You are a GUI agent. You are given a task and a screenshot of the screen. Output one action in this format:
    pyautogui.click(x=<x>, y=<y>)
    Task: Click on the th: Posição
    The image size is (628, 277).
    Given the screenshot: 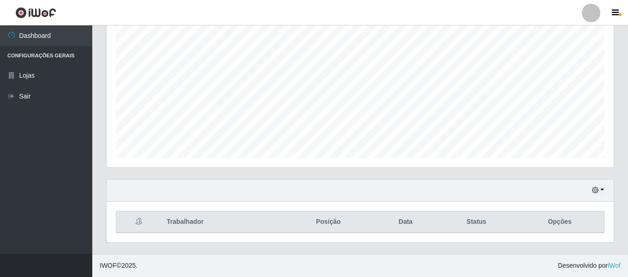 What is the action you would take?
    pyautogui.click(x=328, y=222)
    